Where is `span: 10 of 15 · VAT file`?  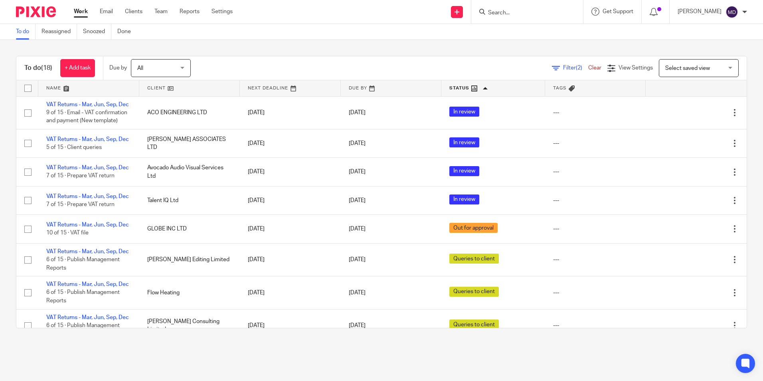
span: 10 of 15 · VAT file is located at coordinates (67, 233).